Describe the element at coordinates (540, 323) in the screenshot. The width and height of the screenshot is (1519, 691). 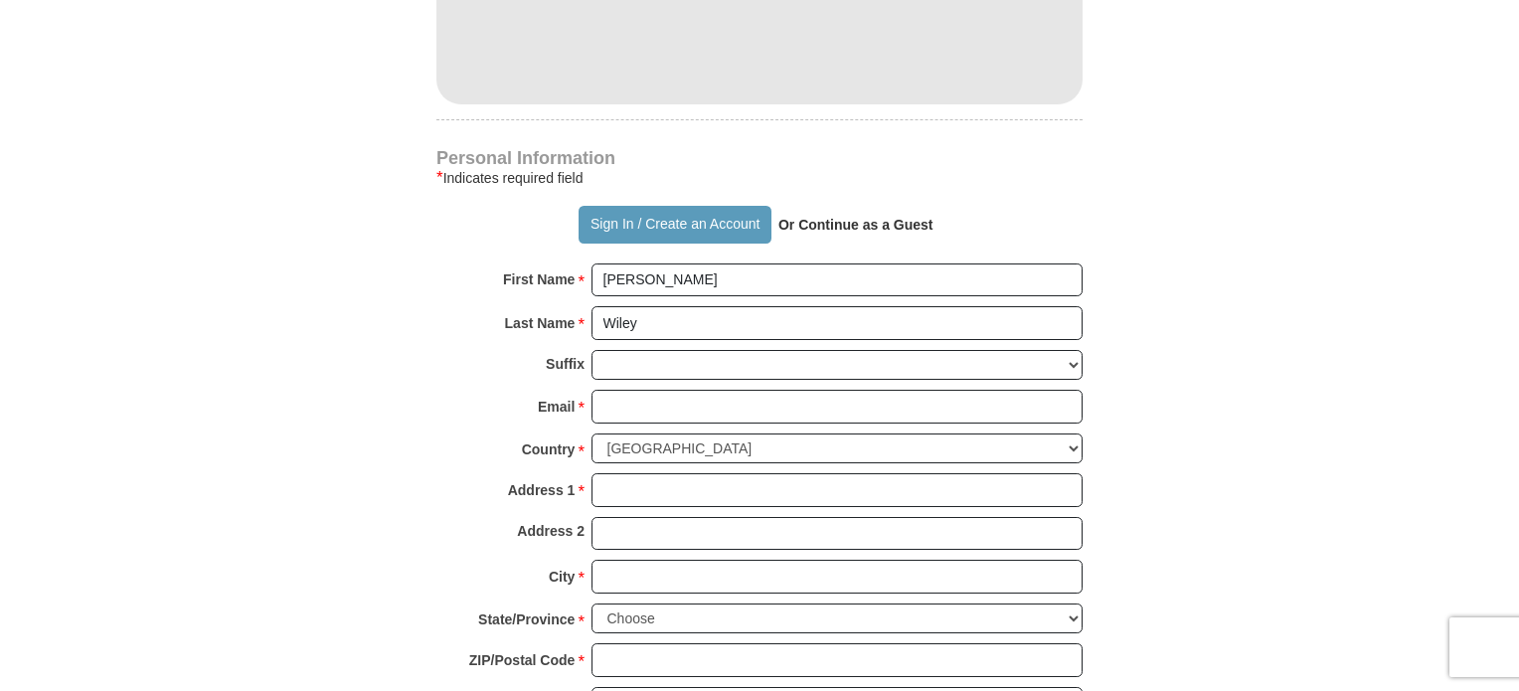
I see `strong: Last Name` at that location.